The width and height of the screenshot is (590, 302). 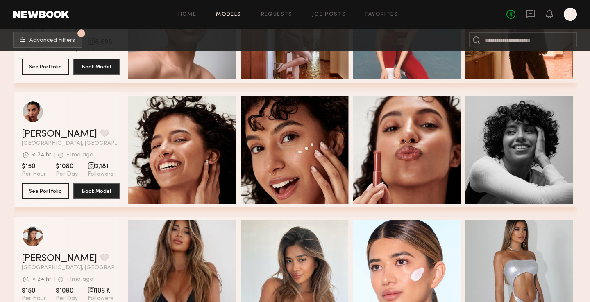 What do you see at coordinates (277, 14) in the screenshot?
I see `a: Requests` at bounding box center [277, 14].